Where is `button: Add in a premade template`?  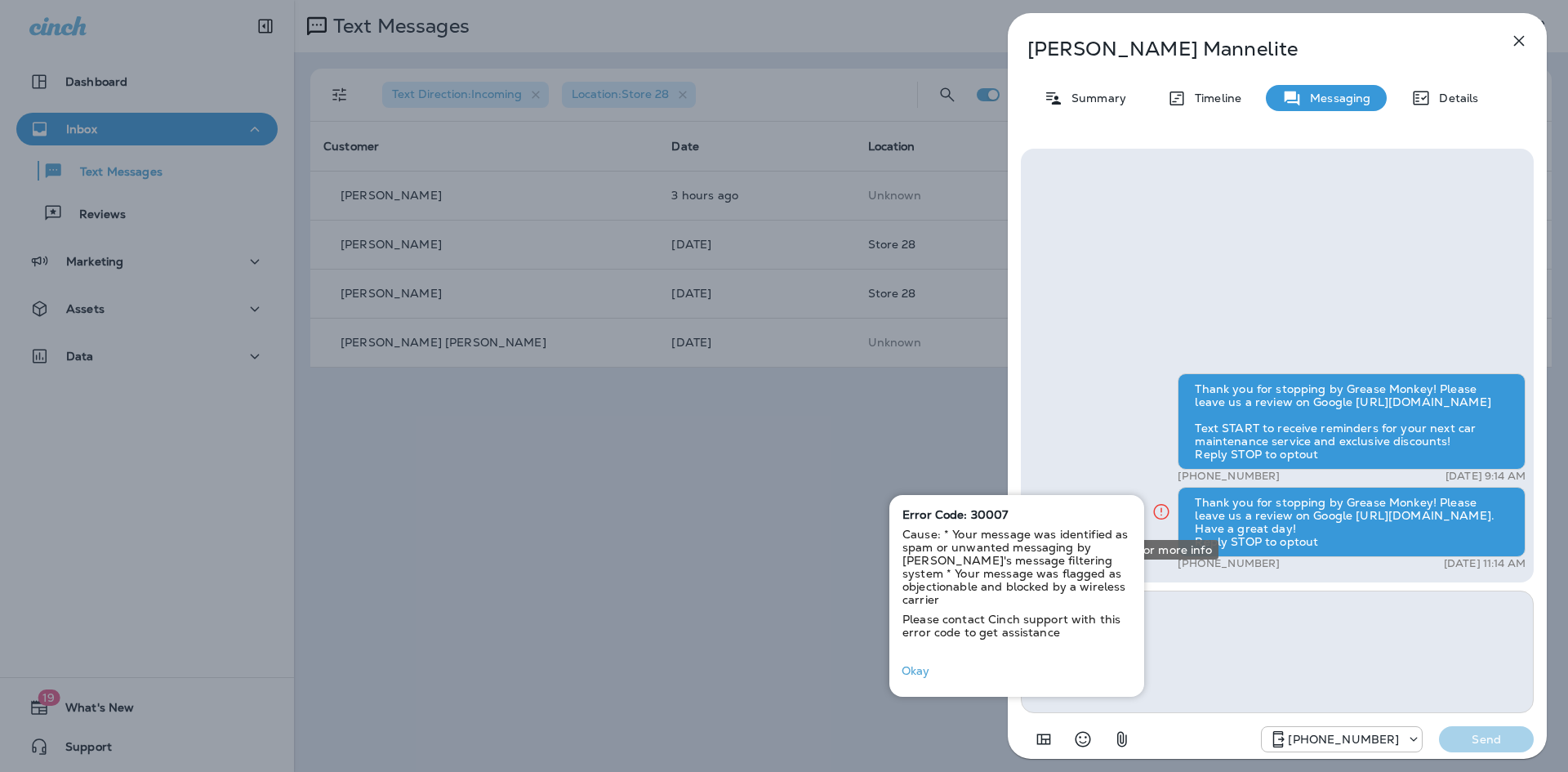 button: Add in a premade template is located at coordinates (1043, 739).